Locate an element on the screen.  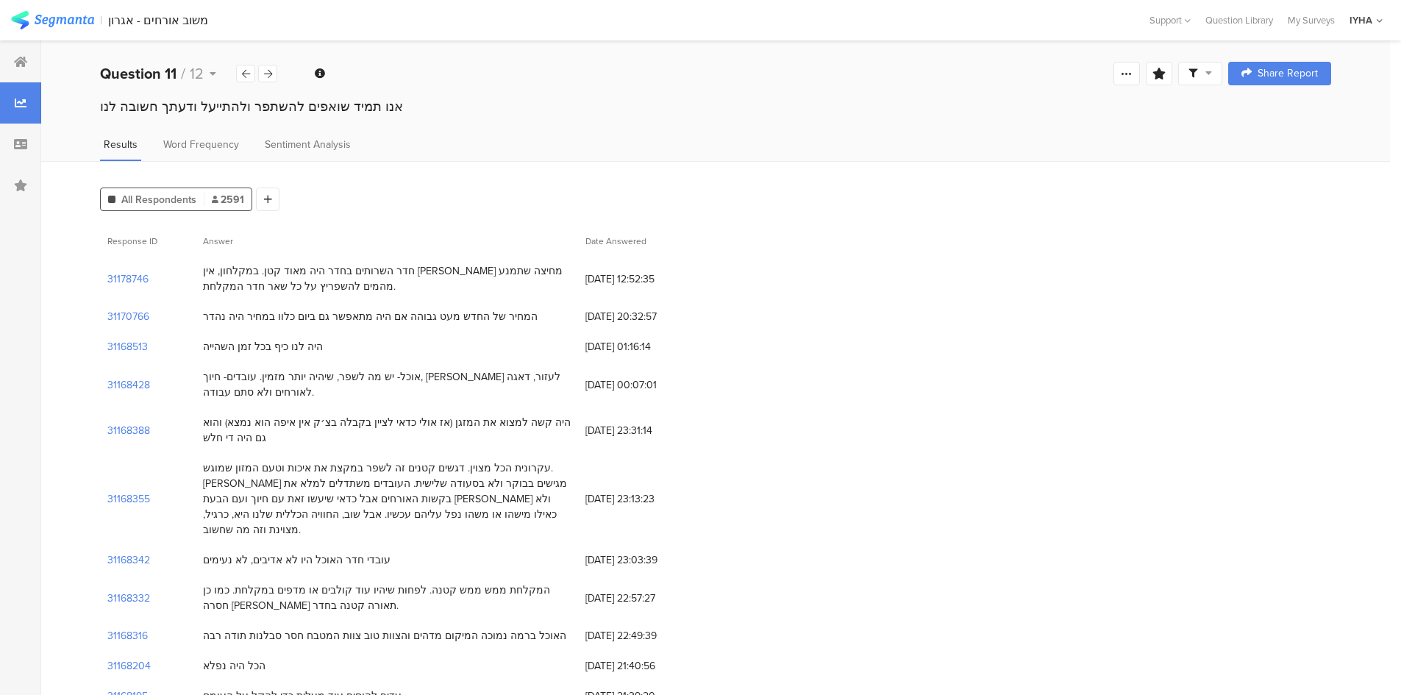
div: Question Library is located at coordinates (1239, 20).